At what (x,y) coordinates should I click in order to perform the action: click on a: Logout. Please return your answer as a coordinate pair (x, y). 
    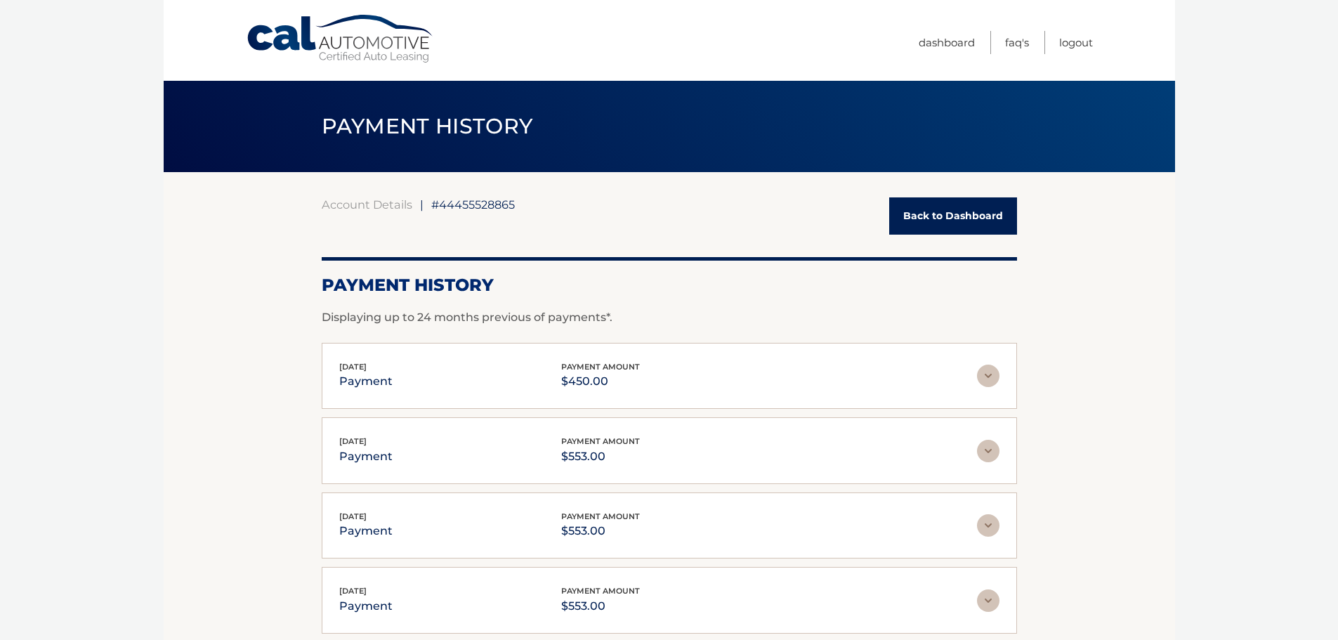
    Looking at the image, I should click on (1076, 42).